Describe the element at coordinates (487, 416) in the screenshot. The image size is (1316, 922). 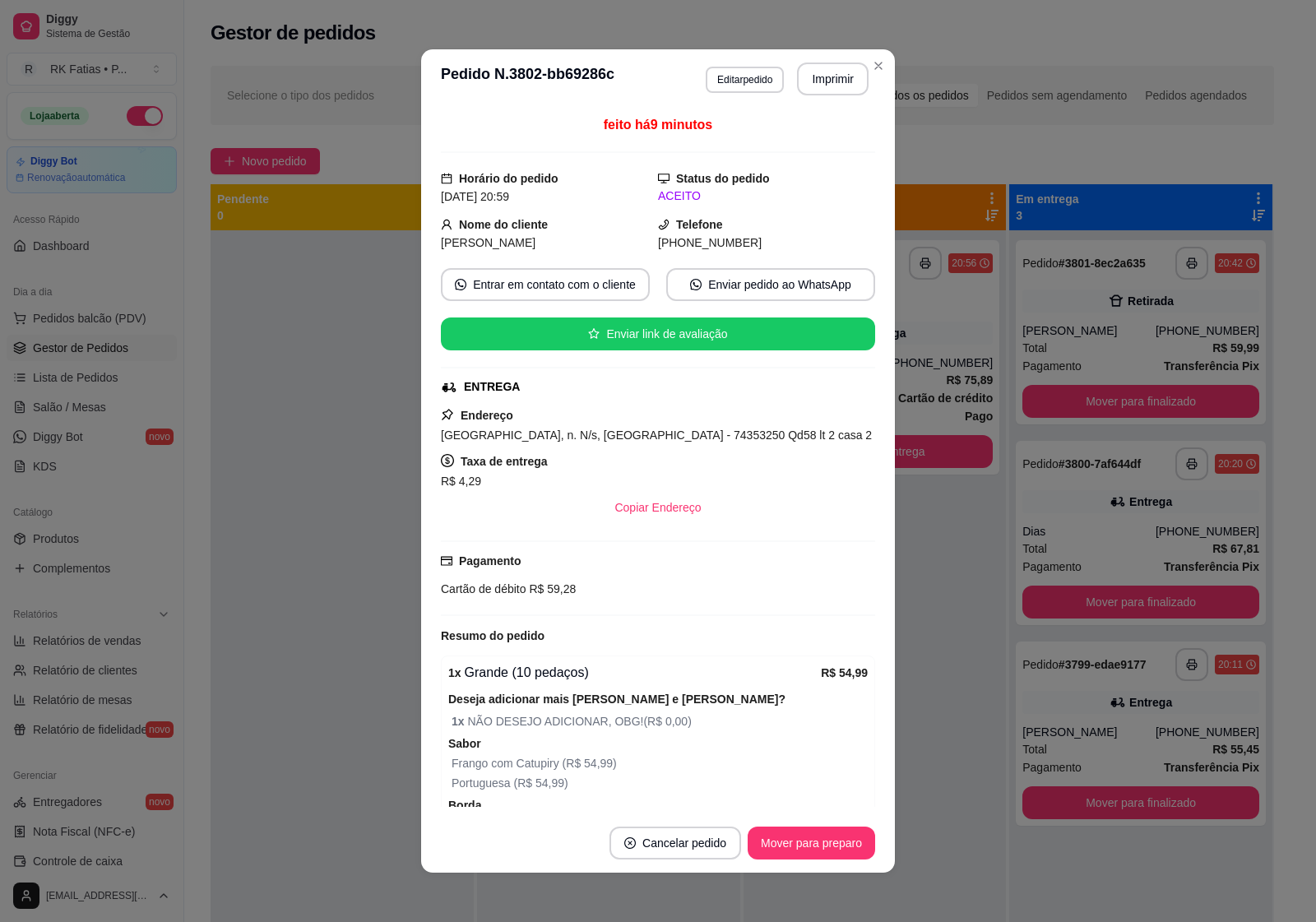
I see `strong: Endereço` at that location.